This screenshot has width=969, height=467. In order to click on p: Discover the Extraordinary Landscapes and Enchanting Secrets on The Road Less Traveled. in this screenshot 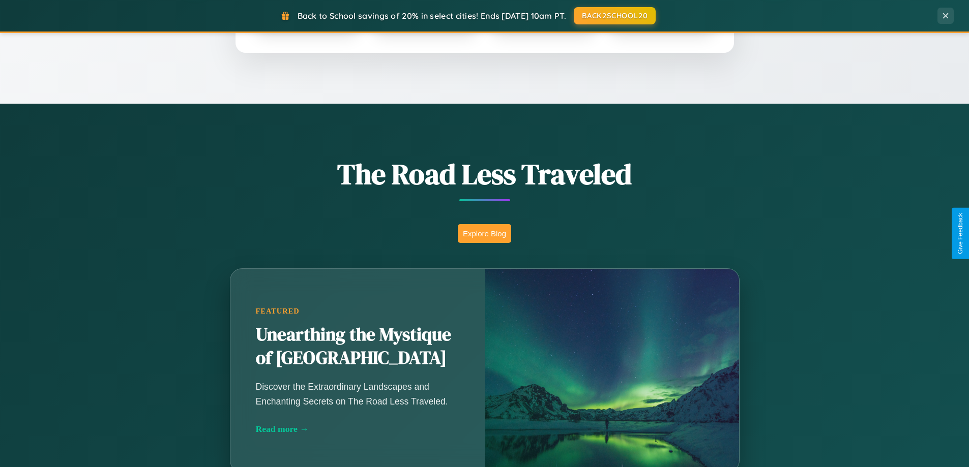, I will do `click(357, 394)`.